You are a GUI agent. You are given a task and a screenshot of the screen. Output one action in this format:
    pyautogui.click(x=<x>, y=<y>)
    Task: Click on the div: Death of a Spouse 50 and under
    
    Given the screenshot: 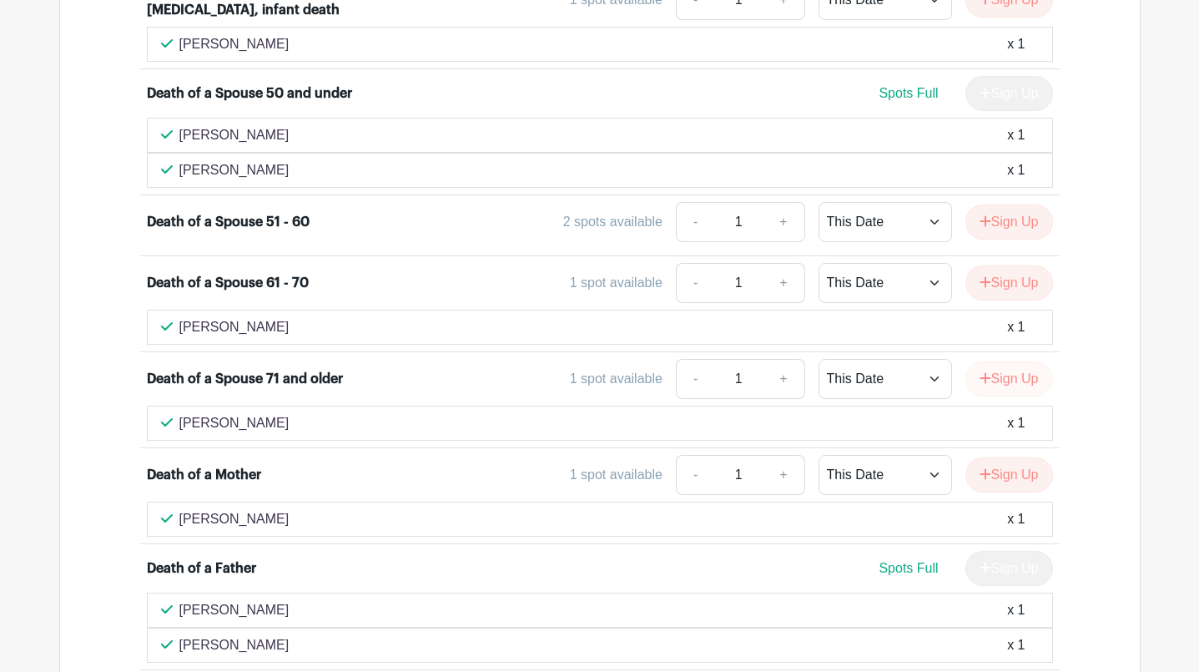 What is the action you would take?
    pyautogui.click(x=249, y=93)
    